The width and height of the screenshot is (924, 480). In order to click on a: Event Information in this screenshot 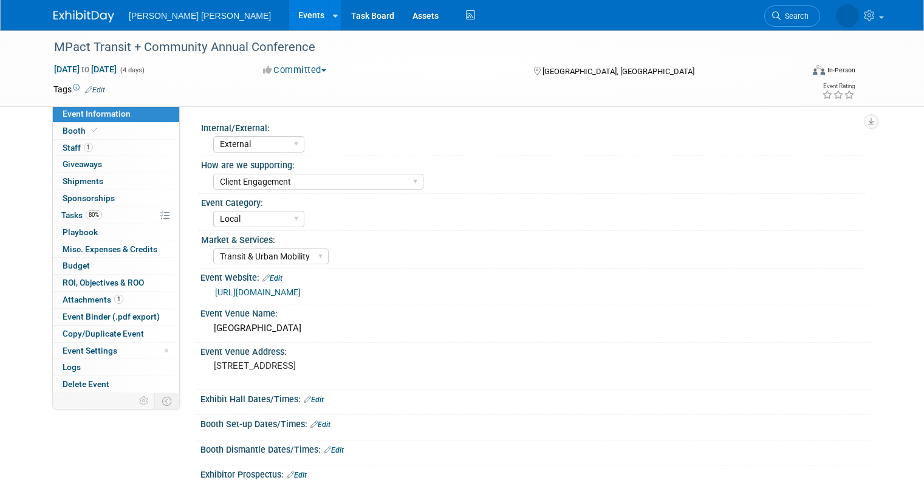, I will do `click(116, 114)`.